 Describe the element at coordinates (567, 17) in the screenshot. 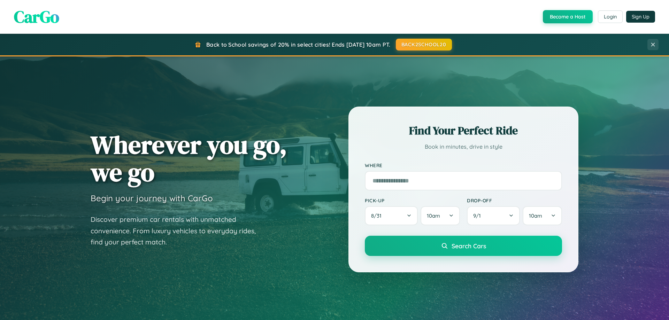

I see `button: Become a Host` at that location.